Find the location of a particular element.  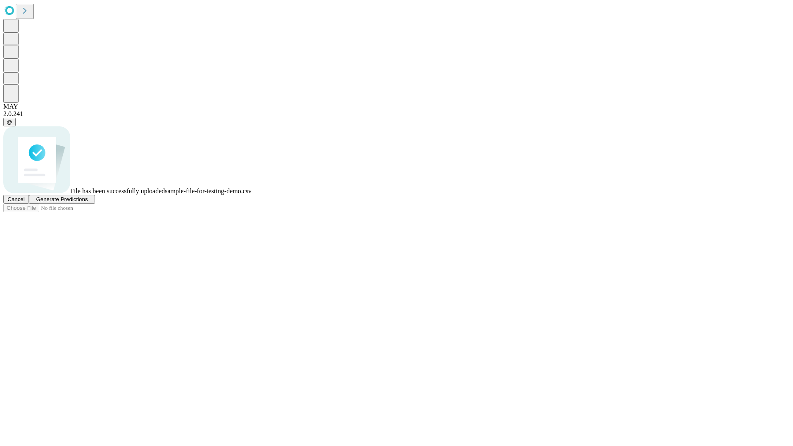

div: 2.0.241 is located at coordinates (396, 114).